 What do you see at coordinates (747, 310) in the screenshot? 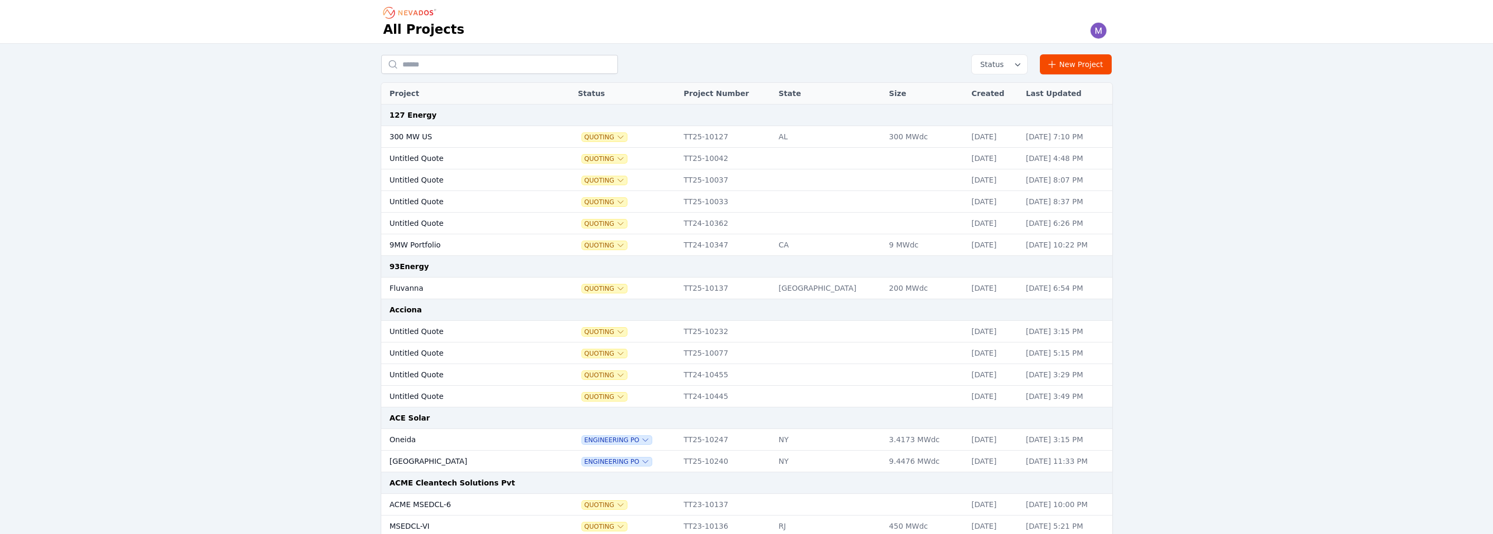
I see `td: Acciona` at bounding box center [747, 310].